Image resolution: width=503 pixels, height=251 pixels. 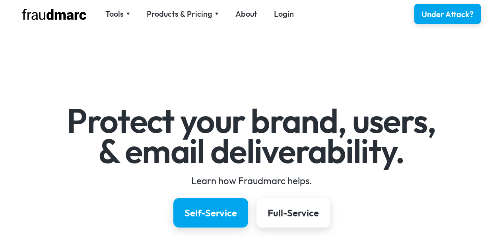 What do you see at coordinates (251, 181) in the screenshot?
I see `div: Learn how Fraudmarc helps.` at bounding box center [251, 181].